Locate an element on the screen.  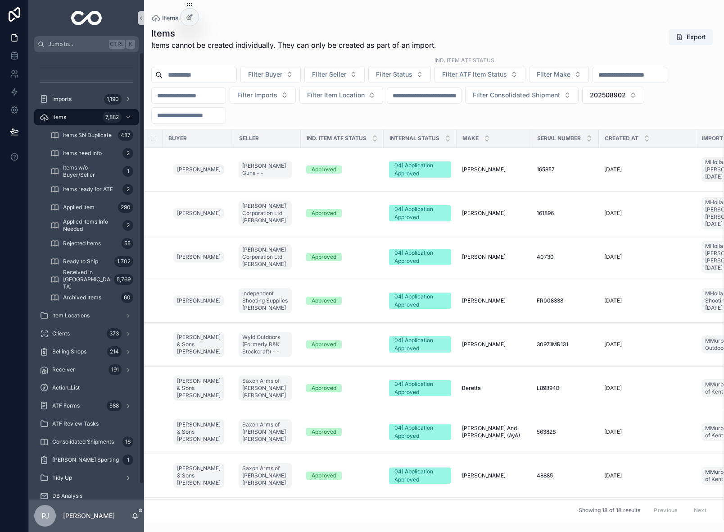
span: Items ready for ATF is located at coordinates (88, 189).